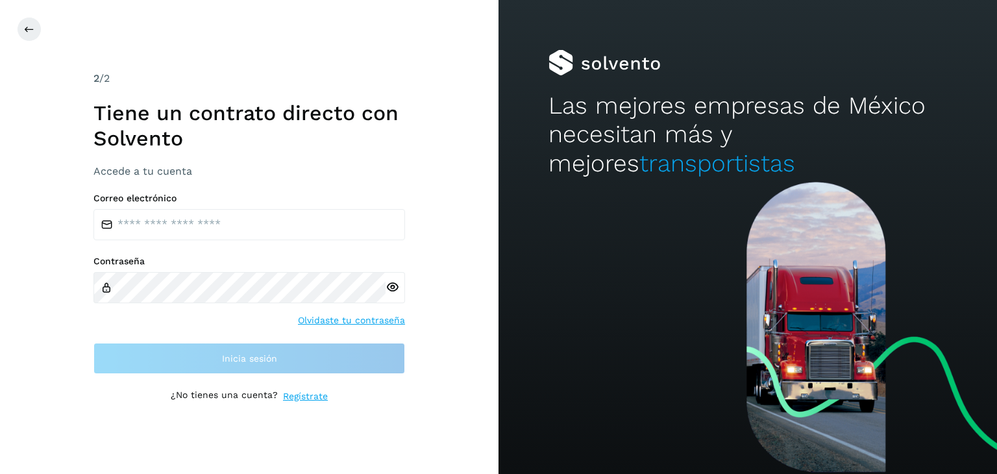 The image size is (997, 474). Describe the element at coordinates (96, 78) in the screenshot. I see `span: 2` at that location.